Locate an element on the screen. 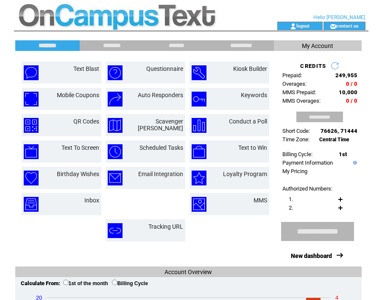 This screenshot has width=382, height=300. span: Overages: is located at coordinates (294, 84).